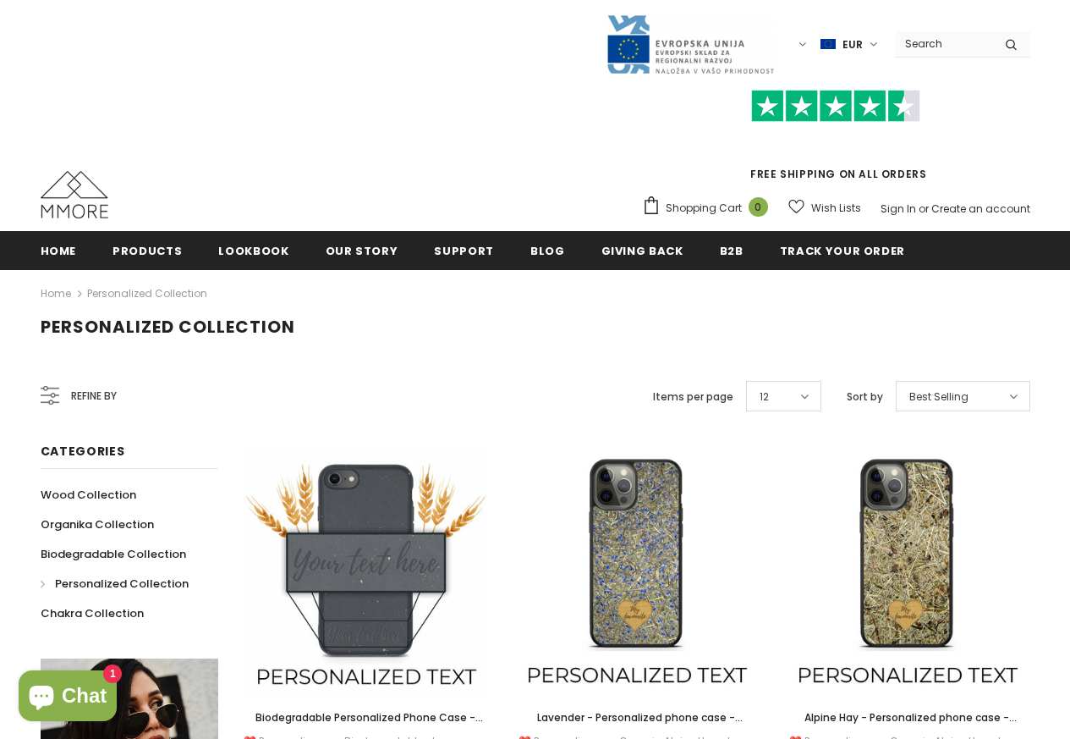  Describe the element at coordinates (97, 524) in the screenshot. I see `a: Organika Collection` at that location.